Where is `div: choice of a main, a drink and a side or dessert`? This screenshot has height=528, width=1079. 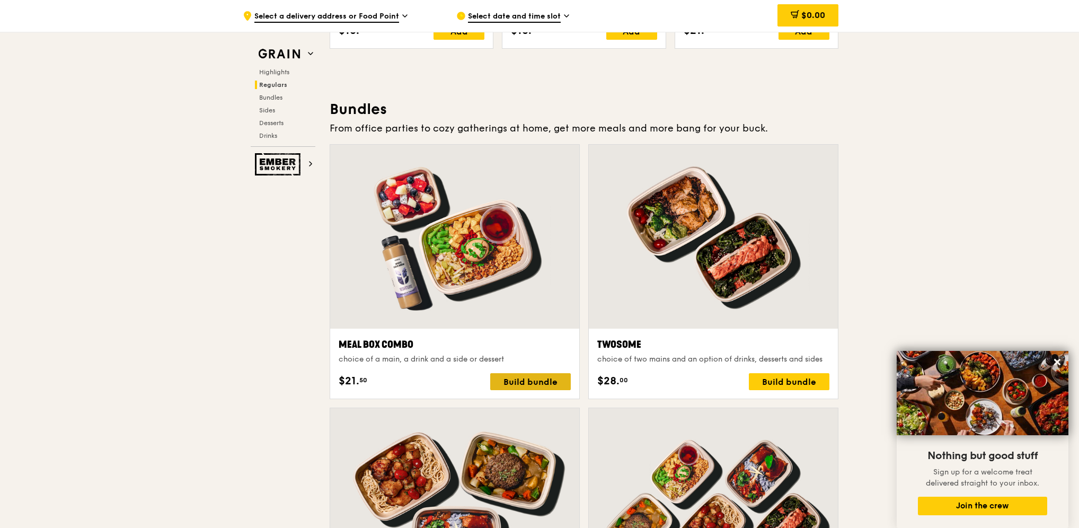 div: choice of a main, a drink and a side or dessert is located at coordinates (455, 359).